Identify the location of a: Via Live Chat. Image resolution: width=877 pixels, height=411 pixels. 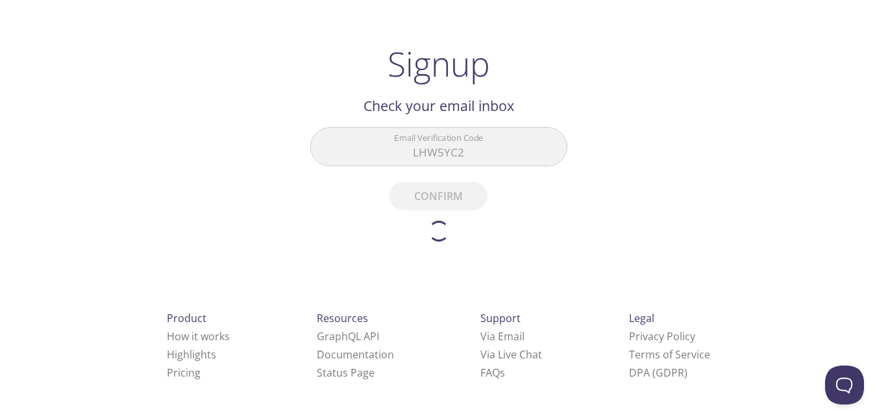
(511, 355).